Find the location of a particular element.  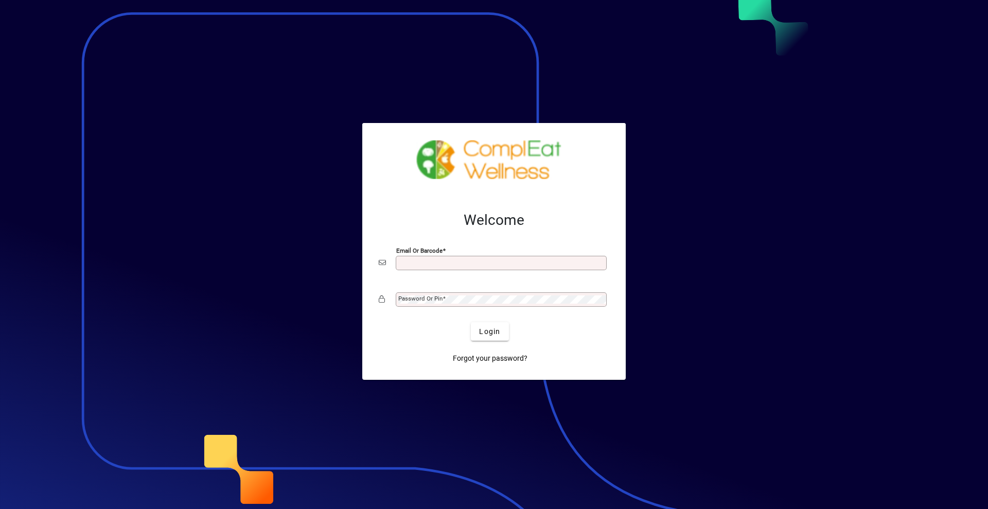

span: Forgot your password? is located at coordinates (490, 358).